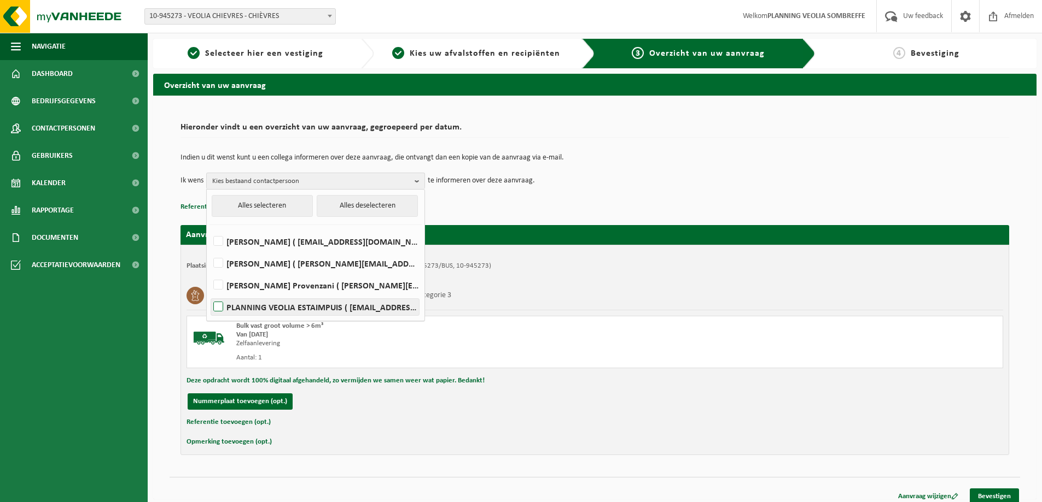 The width and height of the screenshot is (1042, 502). Describe the element at coordinates (481, 181) in the screenshot. I see `p: te informeren over deze aanvraag.` at that location.